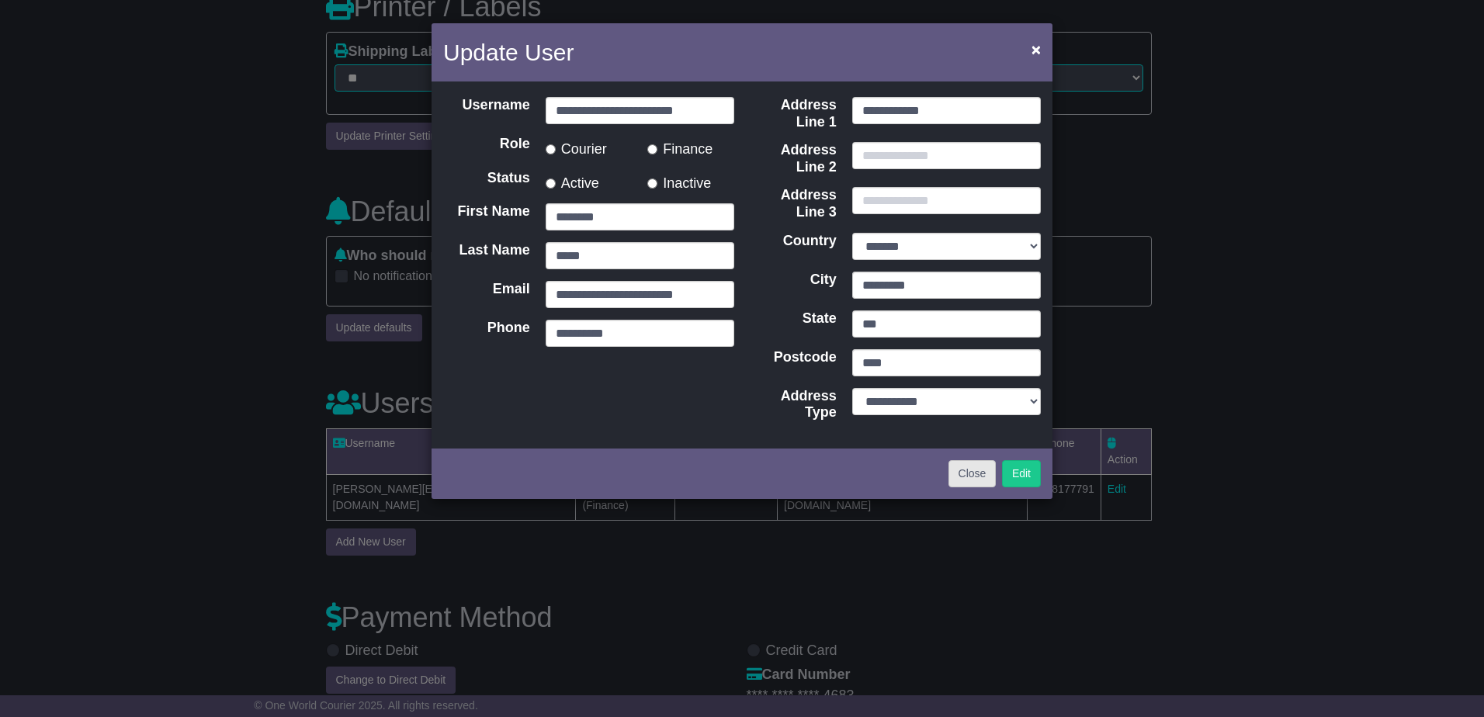 The image size is (1484, 717). I want to click on label: Country, so click(793, 246).